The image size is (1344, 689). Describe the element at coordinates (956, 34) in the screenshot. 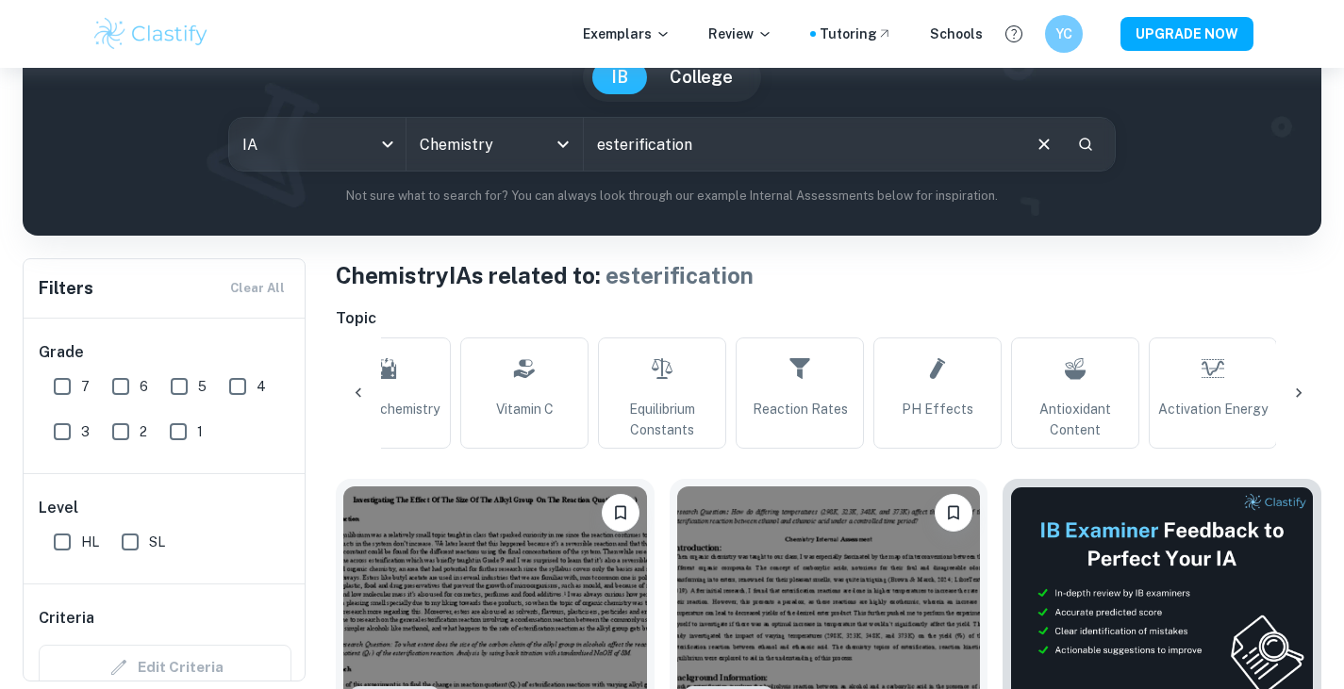

I see `div: Schools` at that location.